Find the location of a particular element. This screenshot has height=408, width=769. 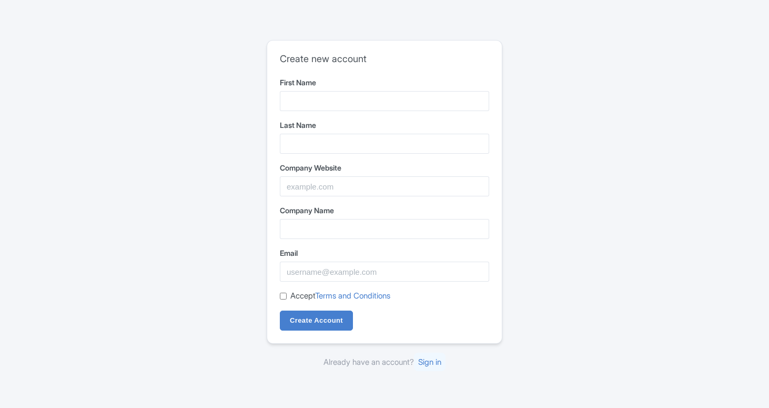

label: Company Website is located at coordinates (385, 167).